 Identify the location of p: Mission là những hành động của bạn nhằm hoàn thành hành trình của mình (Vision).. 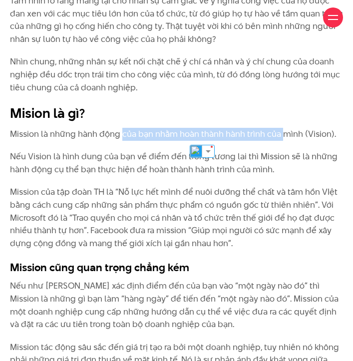
(176, 134).